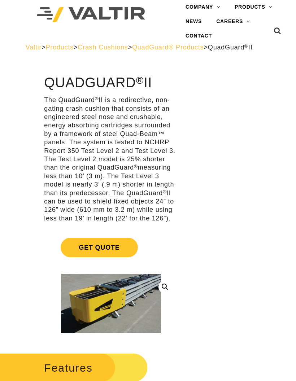  What do you see at coordinates (193, 22) in the screenshot?
I see `a: NEWS` at bounding box center [193, 22].